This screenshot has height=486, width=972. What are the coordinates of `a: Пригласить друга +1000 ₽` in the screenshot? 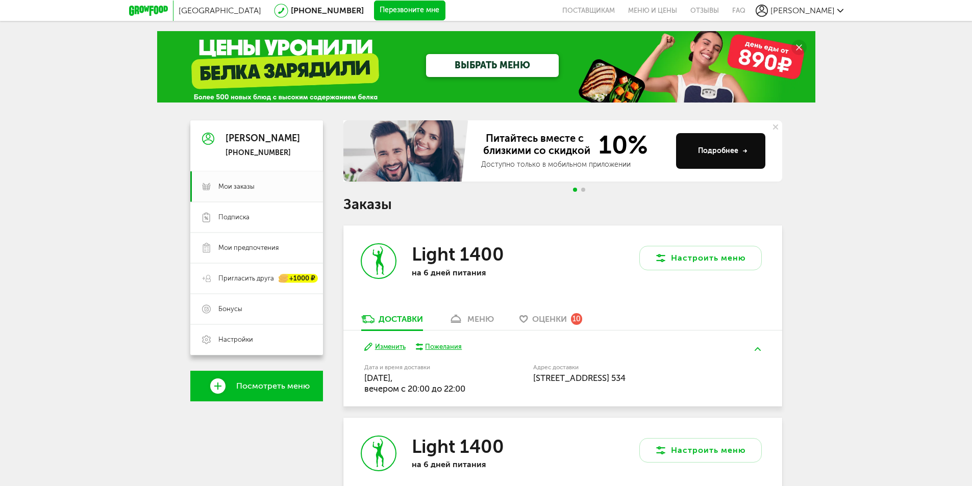 It's located at (257, 279).